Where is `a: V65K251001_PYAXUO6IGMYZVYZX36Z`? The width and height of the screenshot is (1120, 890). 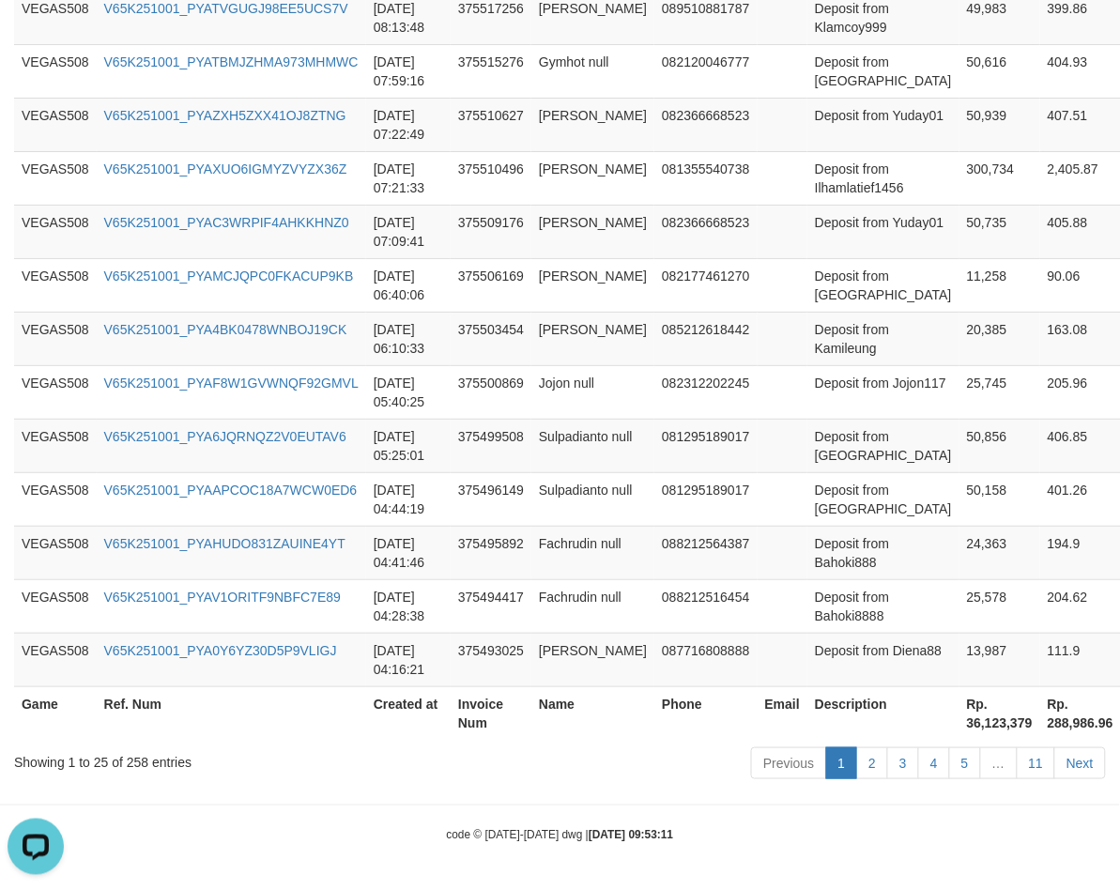
a: V65K251001_PYAXUO6IGMYZVYZX36Z is located at coordinates (225, 169).